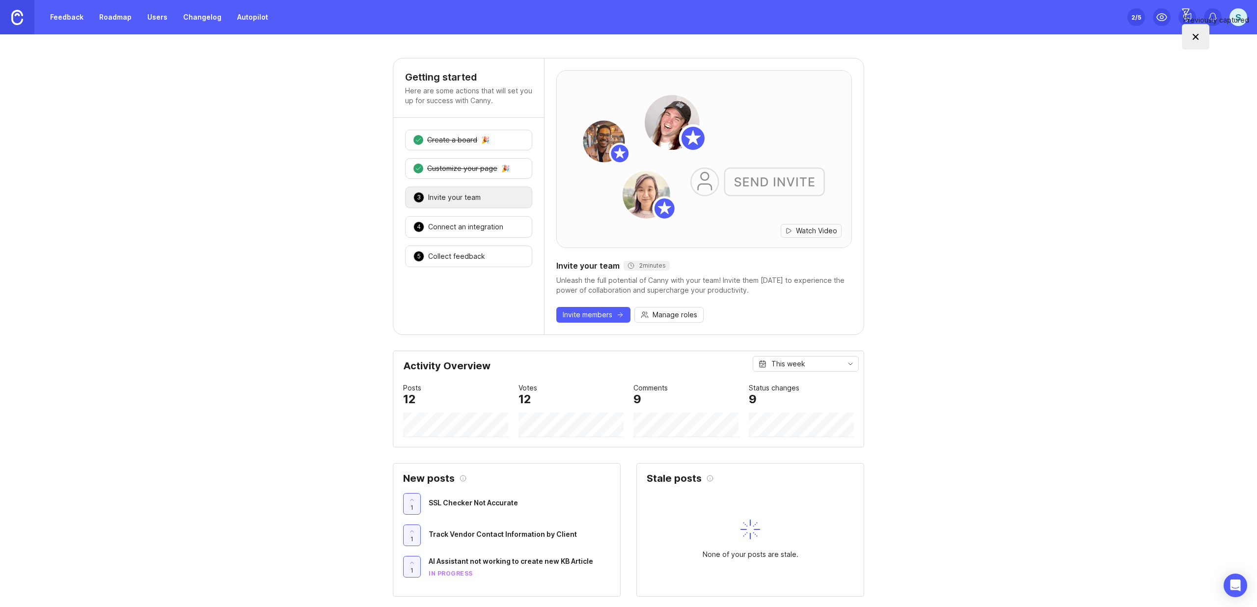  What do you see at coordinates (1136, 17) in the screenshot?
I see `button: 2/5` at bounding box center [1136, 17].